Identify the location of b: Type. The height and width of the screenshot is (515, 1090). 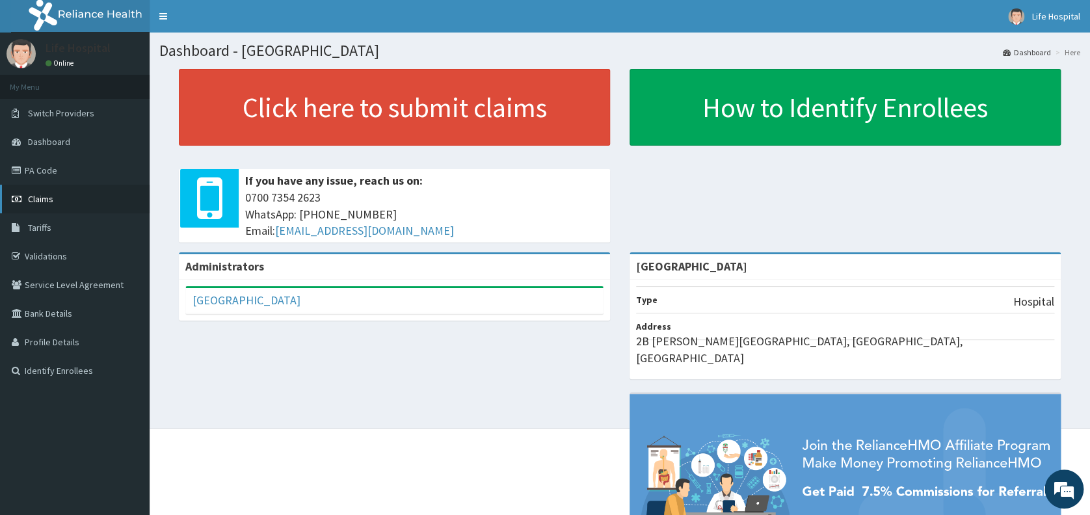
(647, 300).